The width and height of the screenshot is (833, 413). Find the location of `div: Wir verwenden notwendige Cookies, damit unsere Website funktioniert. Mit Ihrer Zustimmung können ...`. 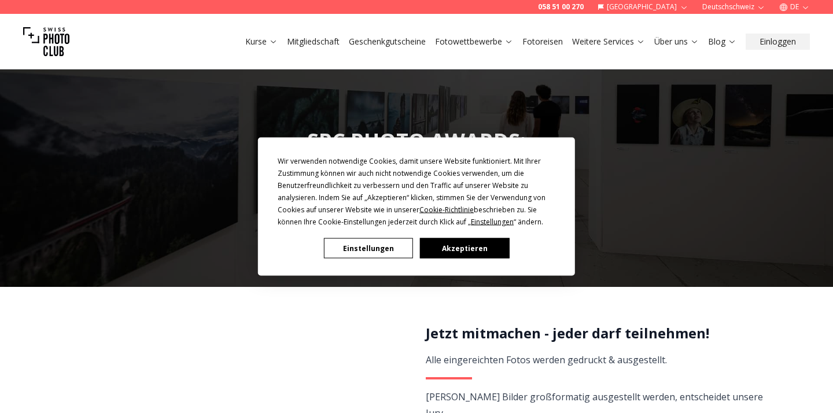

div: Wir verwenden notwendige Cookies, damit unsere Website funktioniert. Mit Ihrer Zustimmung können ... is located at coordinates (417, 191).